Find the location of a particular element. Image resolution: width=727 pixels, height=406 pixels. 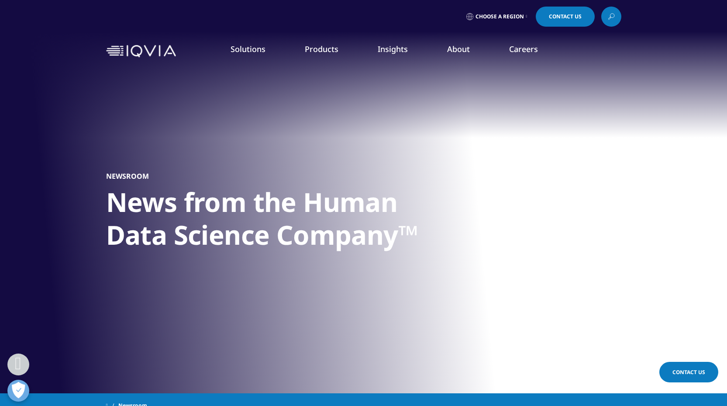

span: Choose a Region is located at coordinates (500, 17).